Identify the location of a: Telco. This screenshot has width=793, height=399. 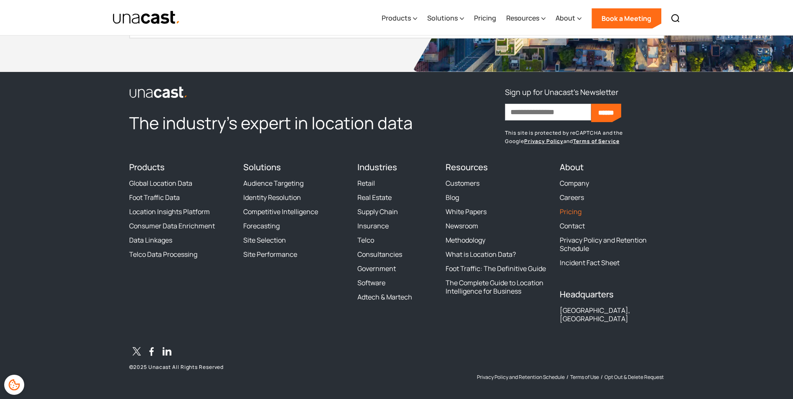
(366, 240).